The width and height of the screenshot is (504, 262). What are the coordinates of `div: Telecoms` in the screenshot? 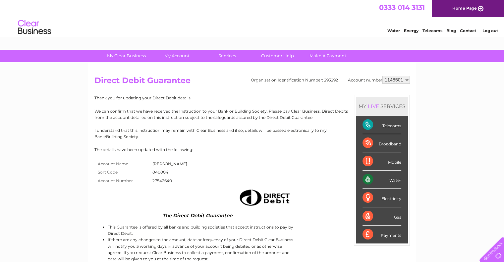 It's located at (382, 125).